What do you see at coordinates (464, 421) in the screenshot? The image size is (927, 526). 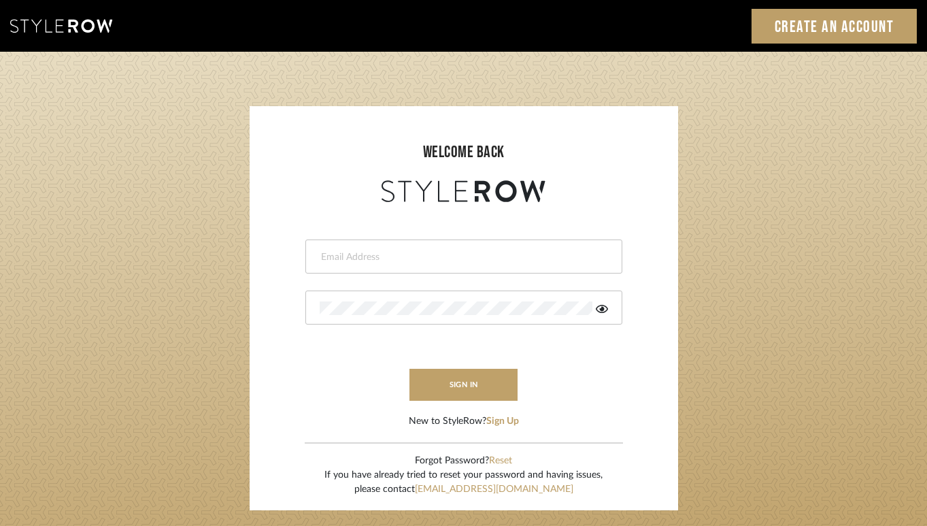 I see `div: New to StyleRow?` at bounding box center [464, 421].